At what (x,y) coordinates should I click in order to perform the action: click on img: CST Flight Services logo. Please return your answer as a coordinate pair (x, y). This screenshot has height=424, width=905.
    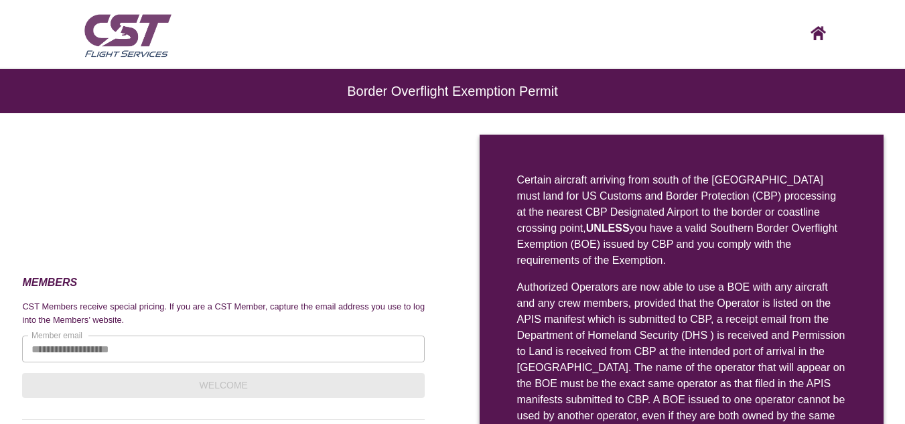
    Looking at the image, I should click on (127, 35).